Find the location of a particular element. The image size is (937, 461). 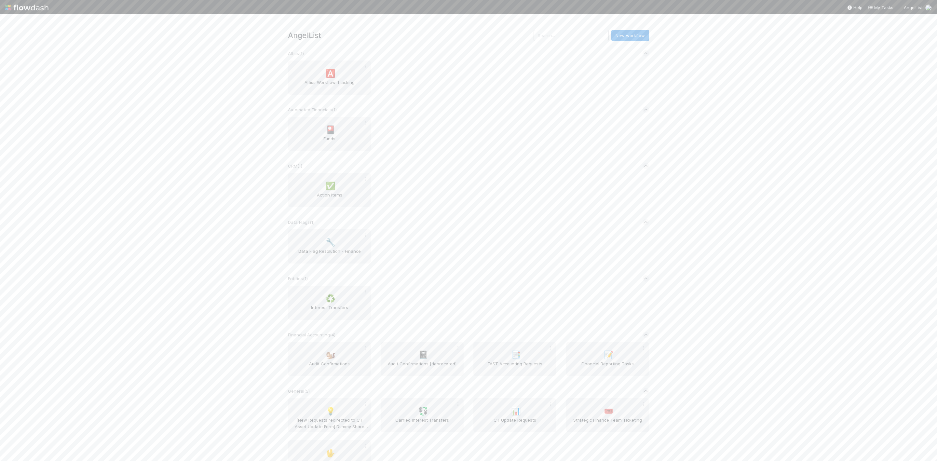

a: 🐿️Audit Confirmations is located at coordinates (329, 359).